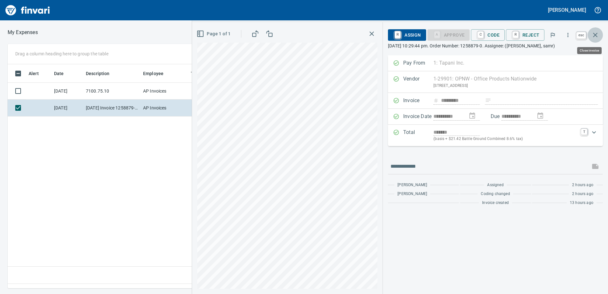  Describe the element at coordinates (495, 203) in the screenshot. I see `span: Invoice created` at that location.